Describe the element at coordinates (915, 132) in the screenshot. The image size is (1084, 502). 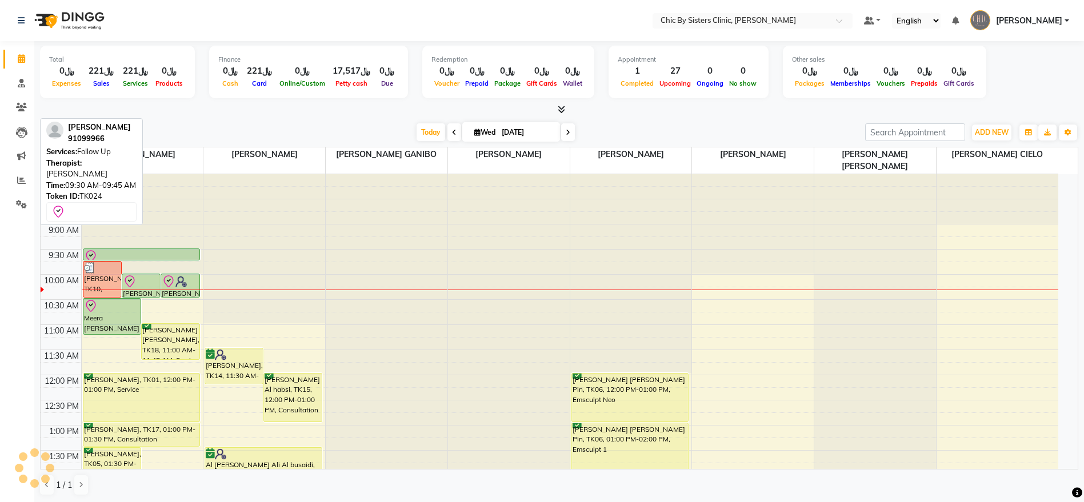
I see `input: Search Appointment` at that location.